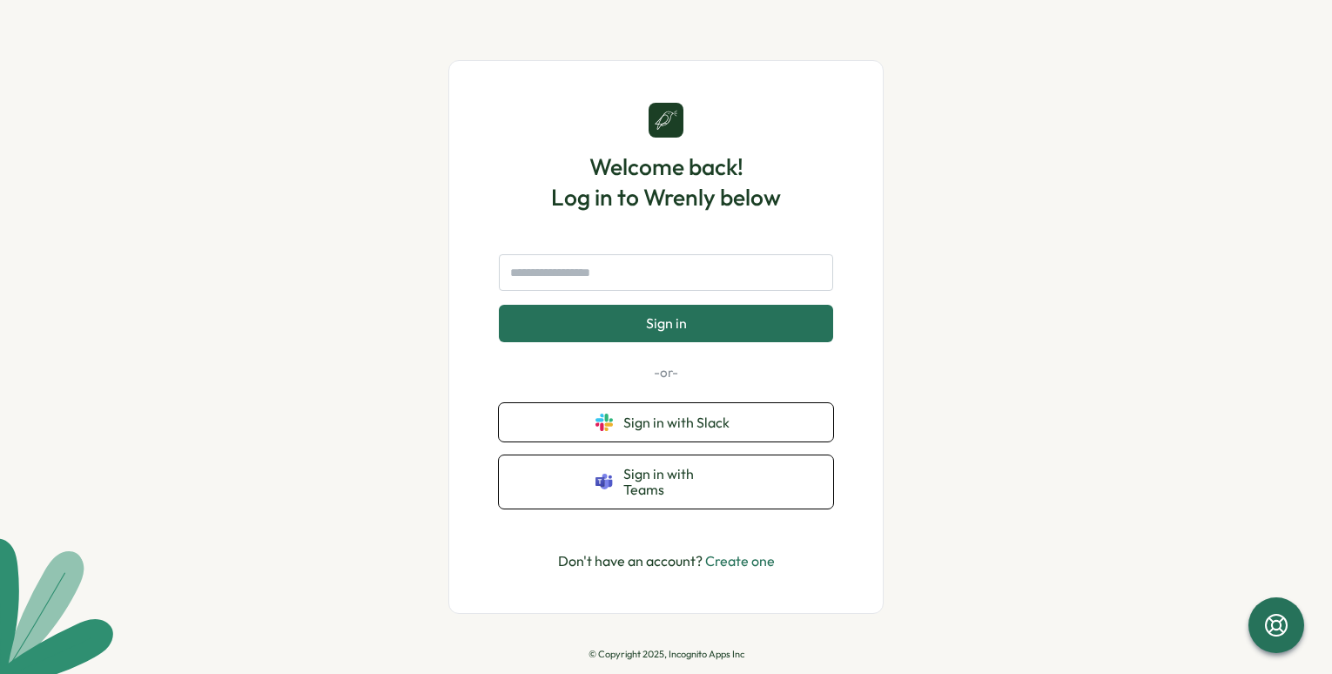  I want to click on button: Sign in, so click(666, 323).